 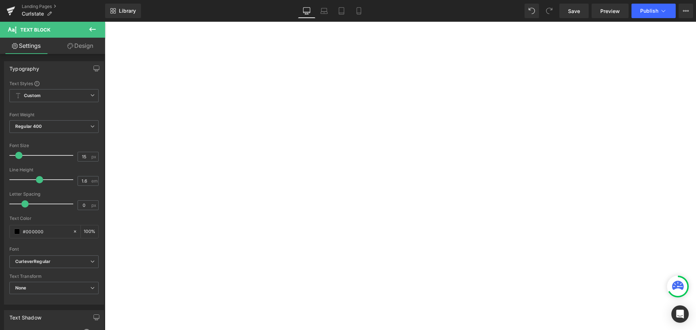 I want to click on a: Design, so click(x=80, y=46).